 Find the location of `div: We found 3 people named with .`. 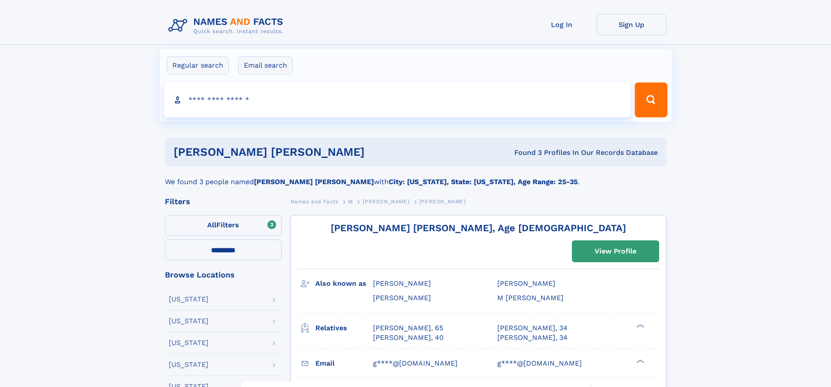

div: We found 3 people named with . is located at coordinates (415, 177).